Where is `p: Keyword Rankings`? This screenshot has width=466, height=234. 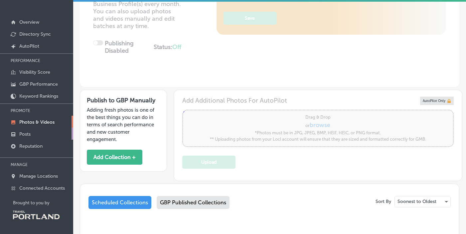 p: Keyword Rankings is located at coordinates (39, 96).